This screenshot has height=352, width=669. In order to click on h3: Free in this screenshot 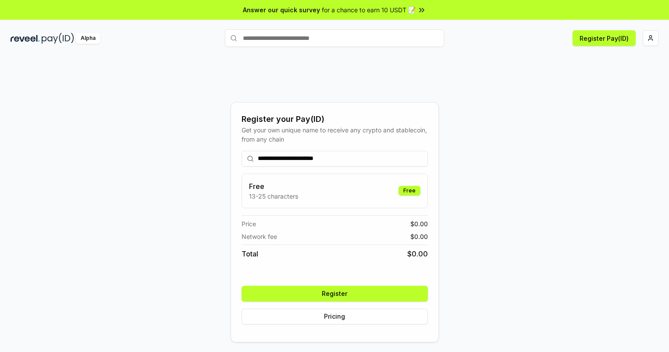, I will do `click(274, 186)`.